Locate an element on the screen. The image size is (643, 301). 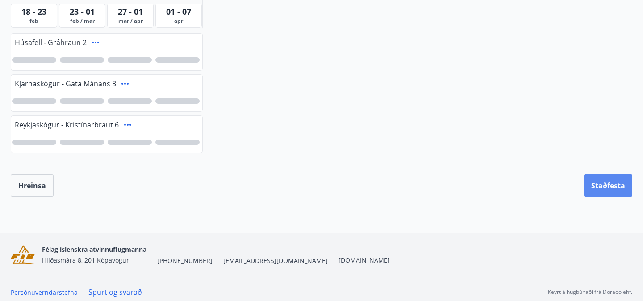
span: Reykjaskógur - Kristínarbraut 6 is located at coordinates (67, 125).